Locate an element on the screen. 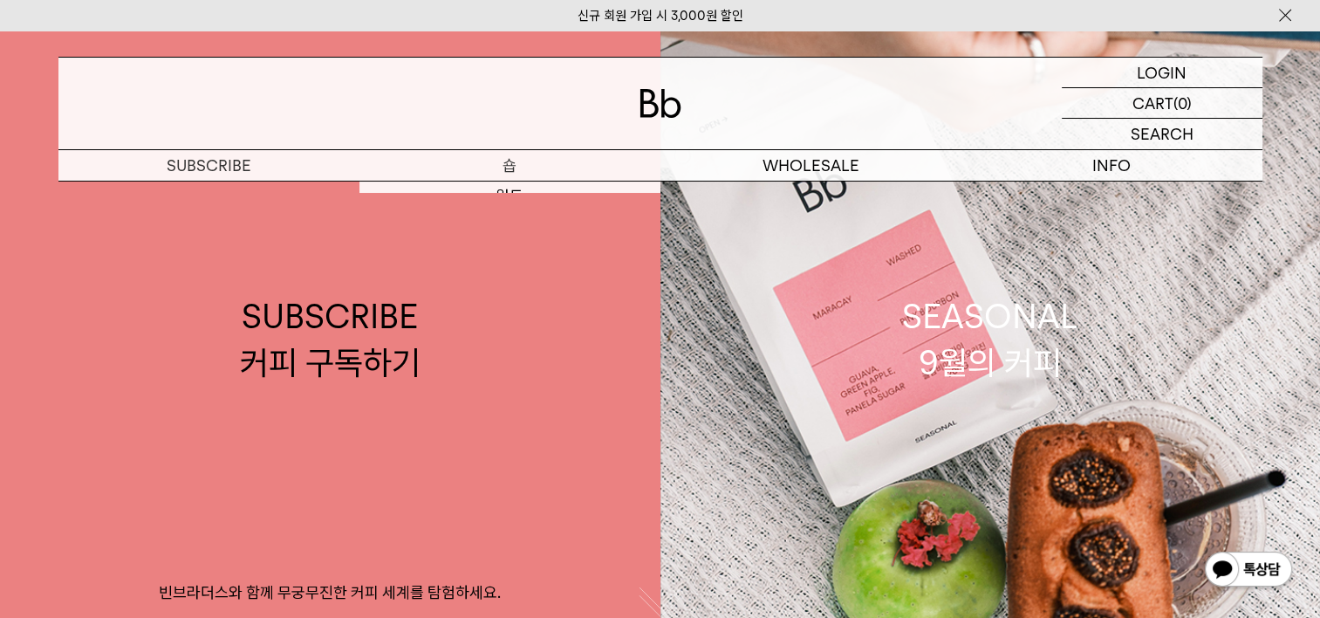  img: 로고 is located at coordinates (661, 103).